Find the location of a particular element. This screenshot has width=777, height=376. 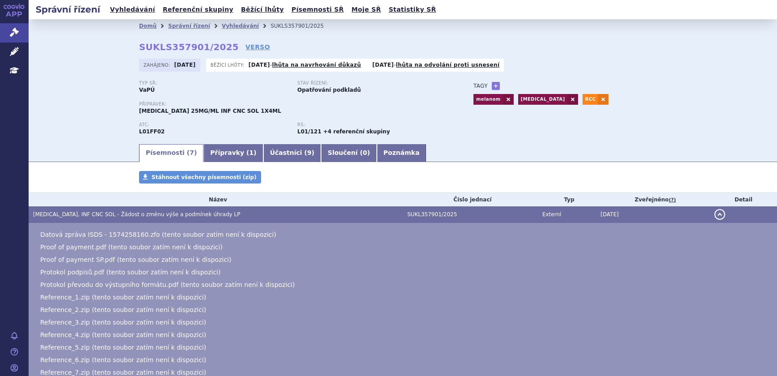

li: SUKLS357901/2025 is located at coordinates (303, 26).